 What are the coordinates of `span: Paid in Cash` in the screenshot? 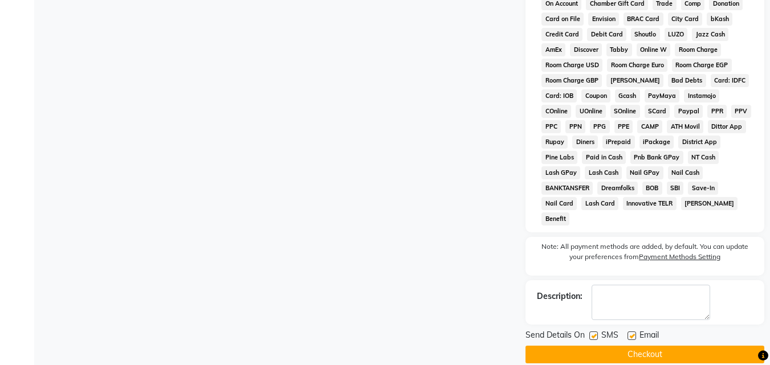 It's located at (604, 157).